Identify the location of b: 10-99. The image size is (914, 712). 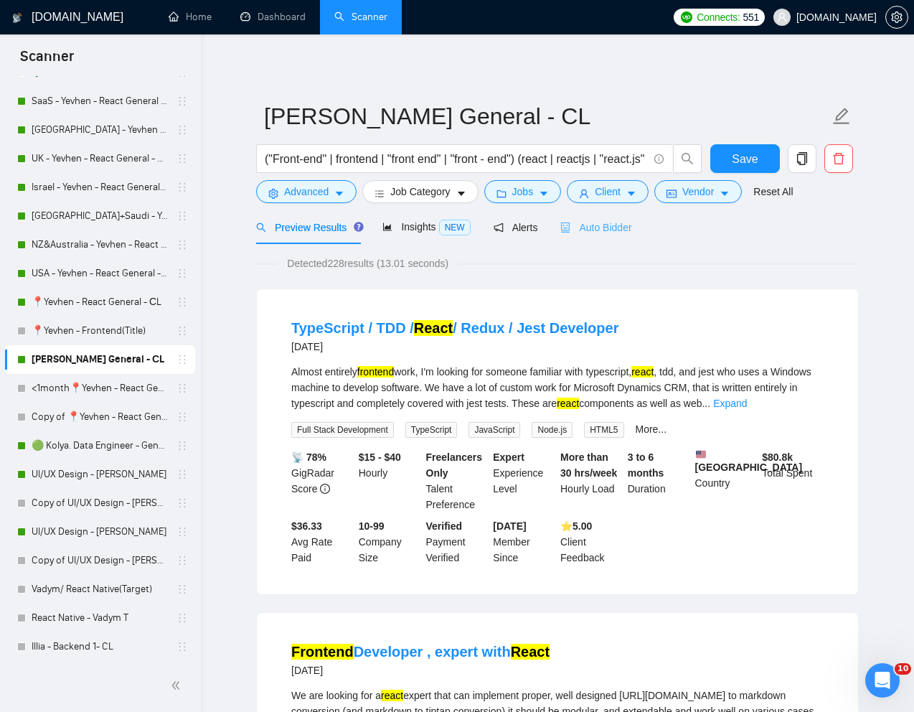
(372, 526).